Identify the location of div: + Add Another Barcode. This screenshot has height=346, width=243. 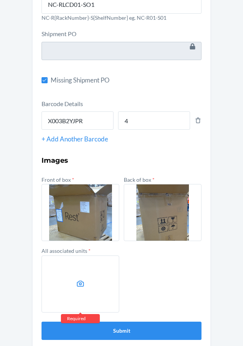
(121, 139).